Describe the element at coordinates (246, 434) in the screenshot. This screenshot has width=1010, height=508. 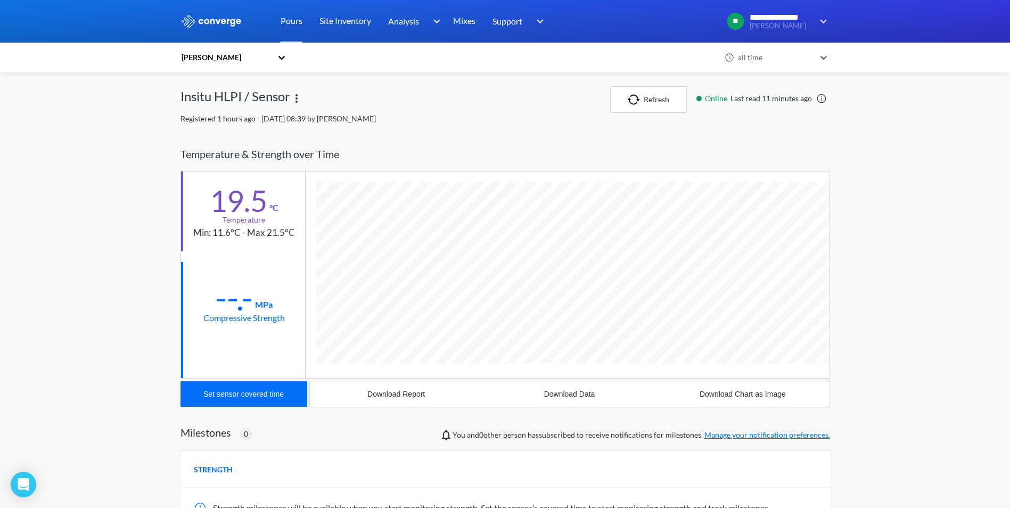
I see `span: 0` at that location.